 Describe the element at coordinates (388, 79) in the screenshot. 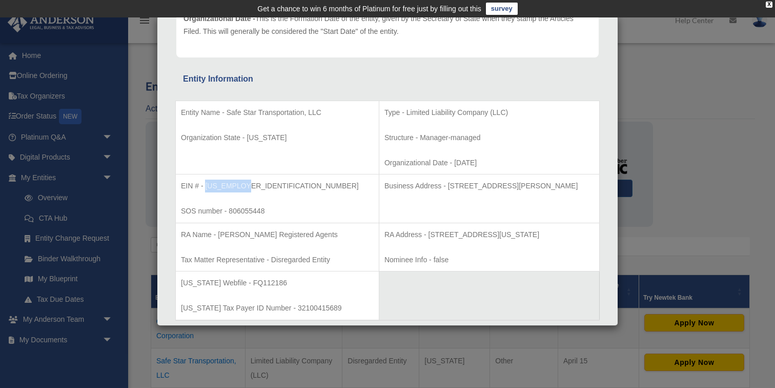

I see `div: Entity Information` at that location.